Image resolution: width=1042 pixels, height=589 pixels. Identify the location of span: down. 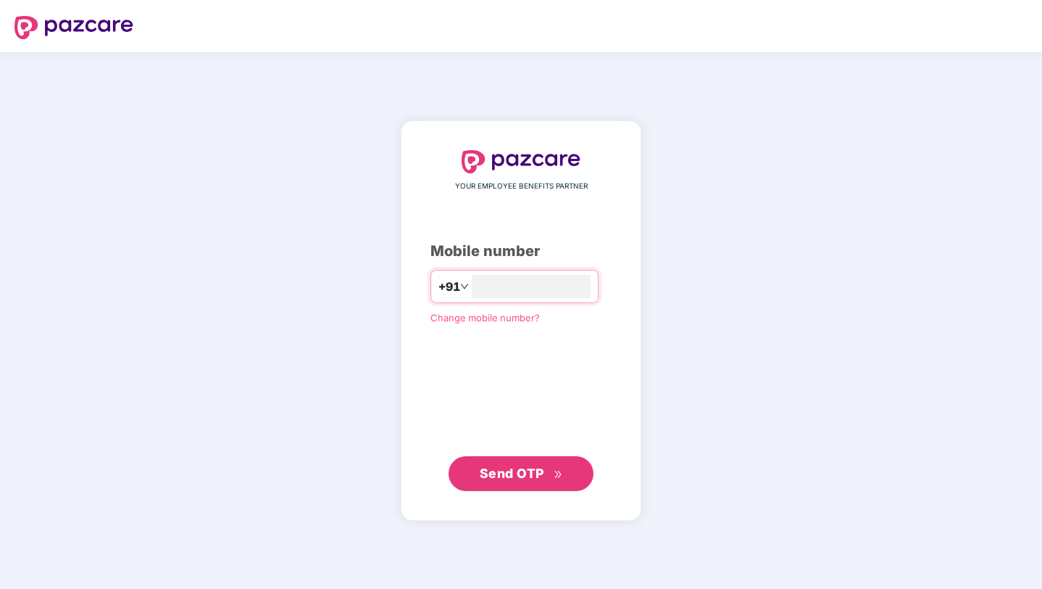
(465, 286).